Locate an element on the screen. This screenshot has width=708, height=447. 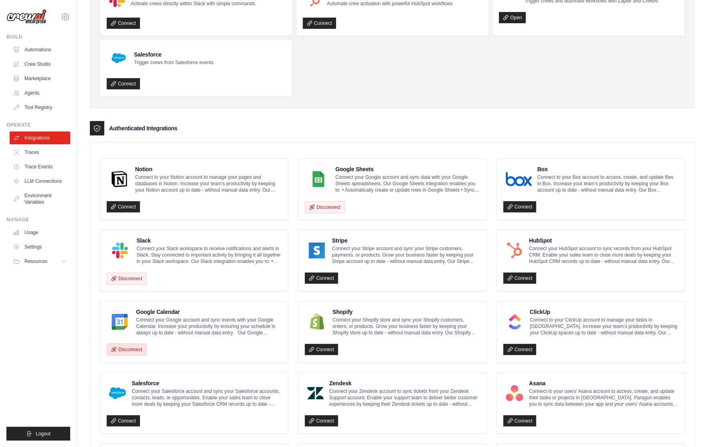
p: Connect your Google account and sync events with your Google Calendar. Increase your productivity... is located at coordinates (209, 327).